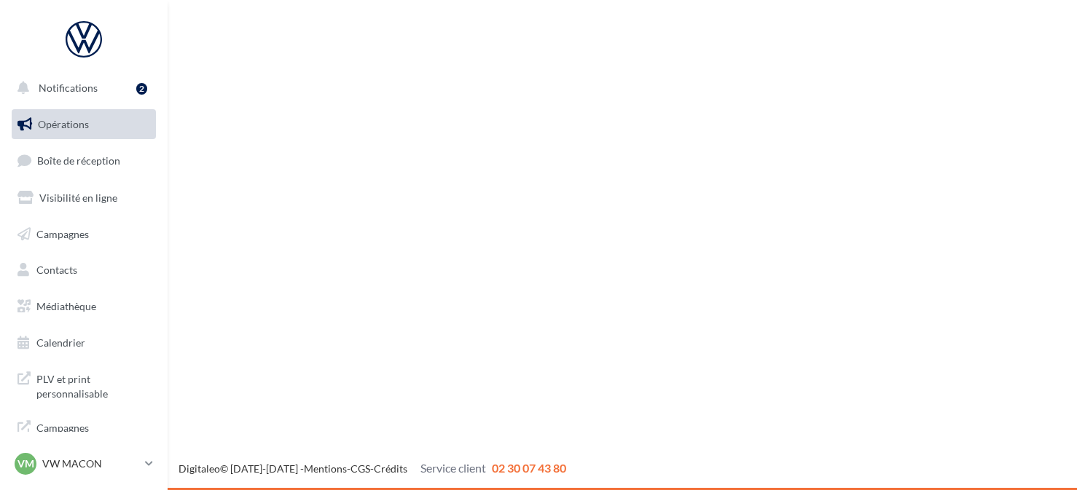 Image resolution: width=1077 pixels, height=490 pixels. I want to click on a: Médiathèque, so click(84, 307).